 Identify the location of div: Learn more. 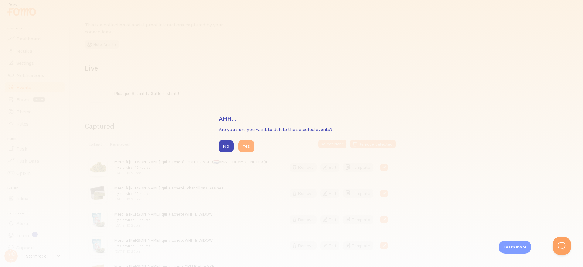
(515, 246).